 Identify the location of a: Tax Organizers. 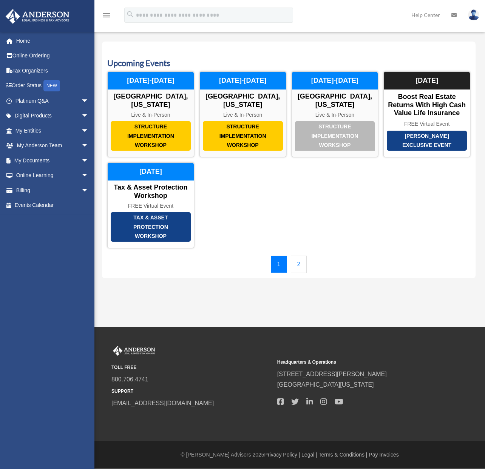
(53, 71).